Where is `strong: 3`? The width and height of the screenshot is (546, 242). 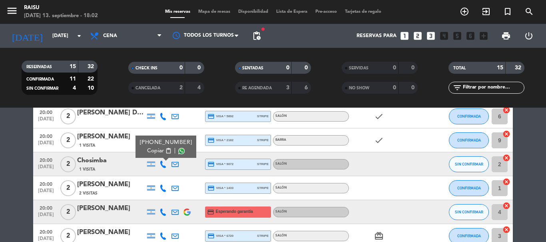
strong: 3 is located at coordinates (288, 88).